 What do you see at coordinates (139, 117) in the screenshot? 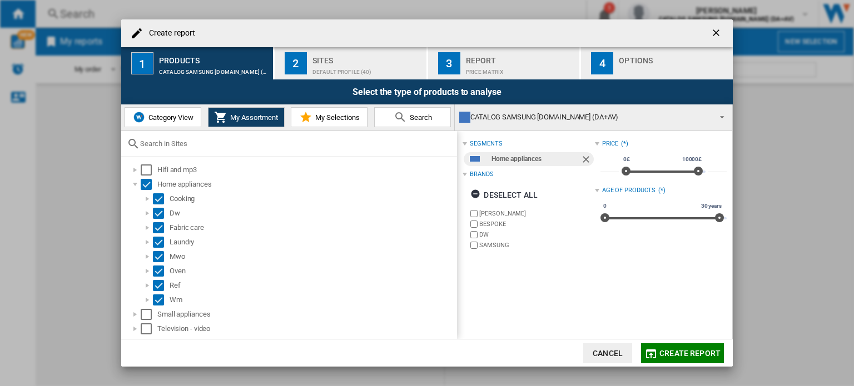
I see `img: wiser-icon-blue.png` at bounding box center [139, 117].